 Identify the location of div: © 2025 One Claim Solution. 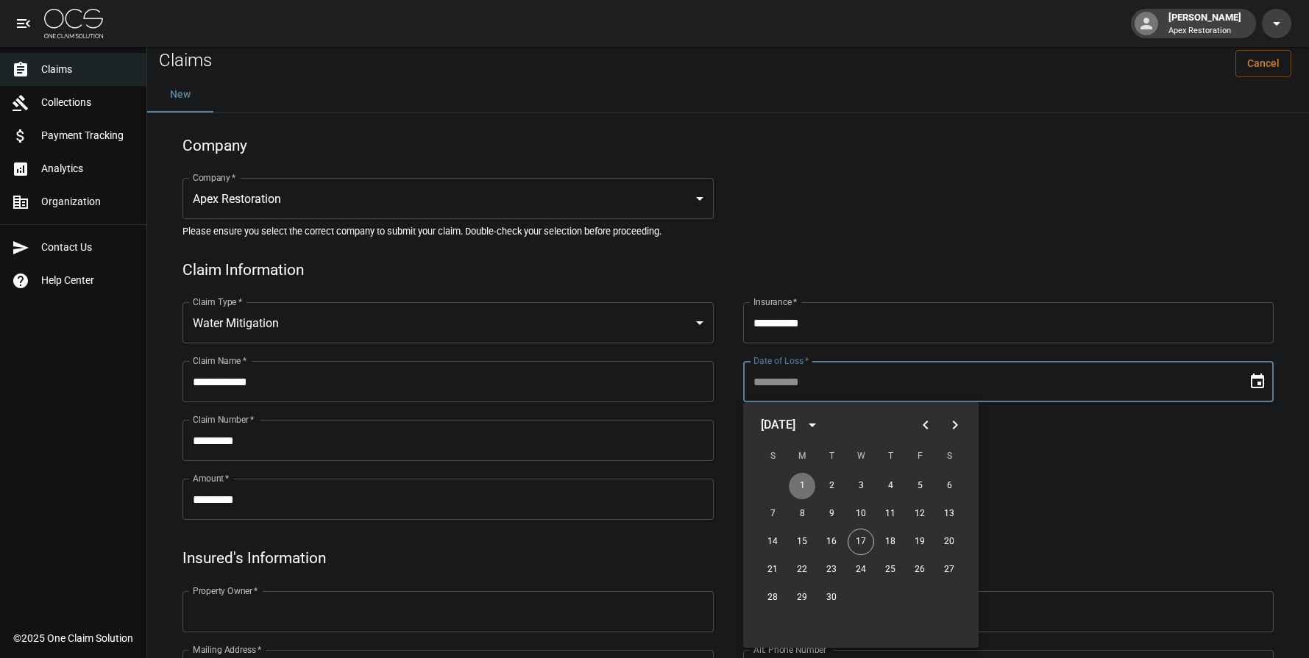
(73, 638).